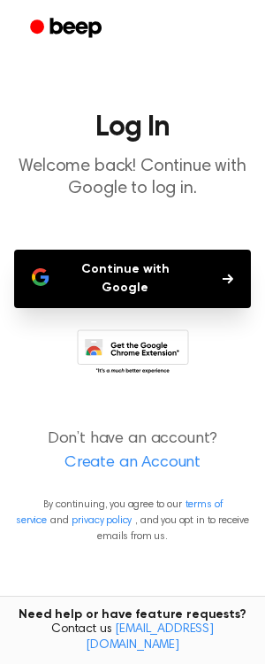 This screenshot has height=664, width=265. What do you see at coordinates (67, 28) in the screenshot?
I see `a: Beep` at bounding box center [67, 28].